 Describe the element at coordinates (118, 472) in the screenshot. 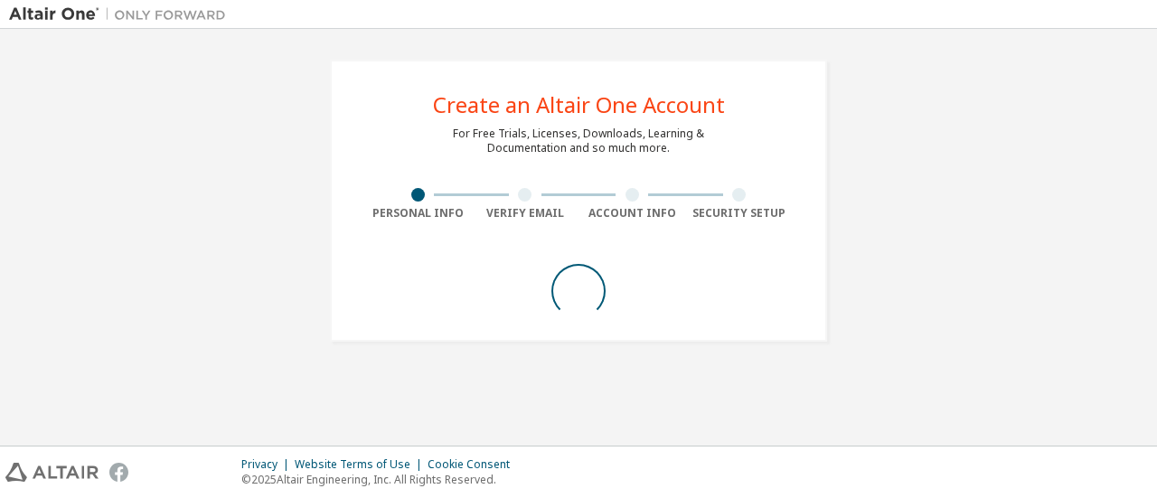

I see `img: facebook.svg` at that location.